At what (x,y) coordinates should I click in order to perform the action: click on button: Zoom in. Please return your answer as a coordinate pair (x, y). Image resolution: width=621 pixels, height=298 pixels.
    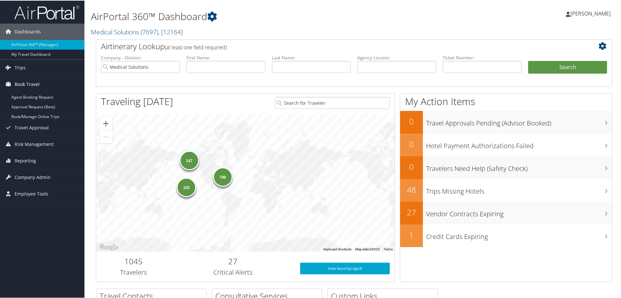
    Looking at the image, I should click on (106, 123).